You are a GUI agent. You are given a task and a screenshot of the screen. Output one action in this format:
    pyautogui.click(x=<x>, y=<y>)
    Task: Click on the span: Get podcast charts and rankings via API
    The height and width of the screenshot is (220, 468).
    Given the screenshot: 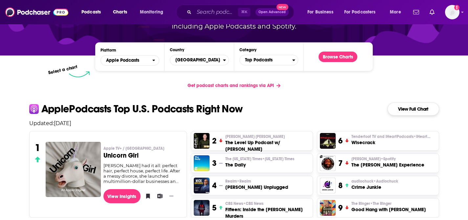 What is the action you would take?
    pyautogui.click(x=231, y=85)
    